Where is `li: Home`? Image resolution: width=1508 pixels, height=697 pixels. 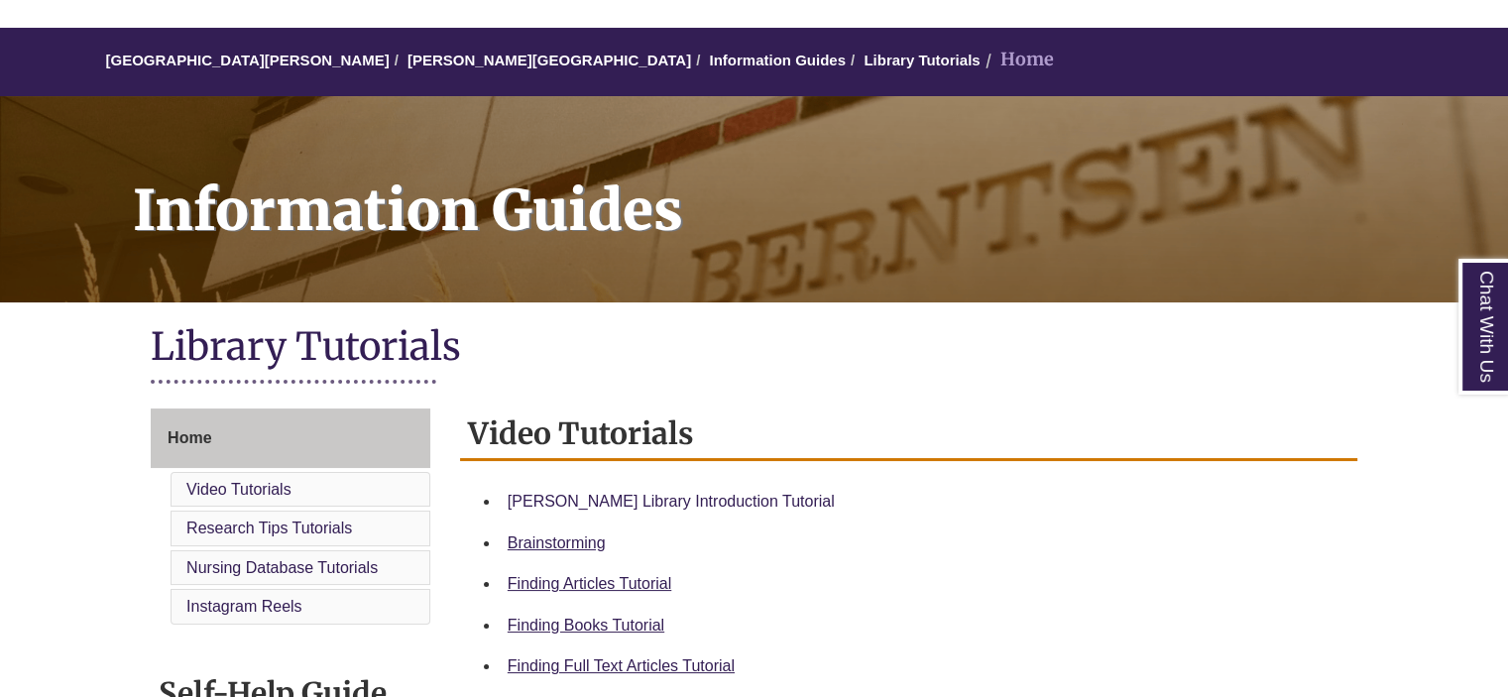
li: Home is located at coordinates (1018, 60).